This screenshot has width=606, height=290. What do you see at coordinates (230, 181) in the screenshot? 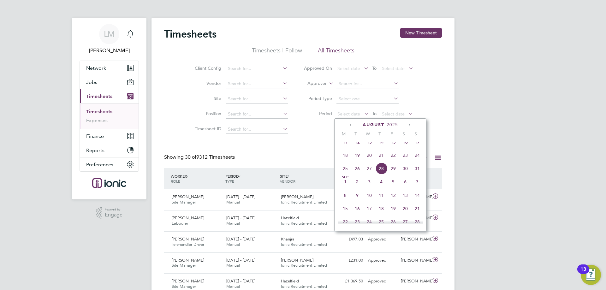
I see `span: TYPE` at bounding box center [230, 181].